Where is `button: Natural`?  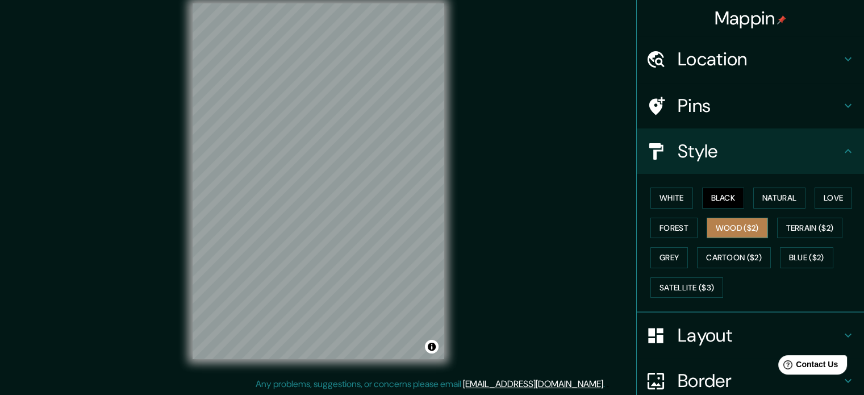 button: Natural is located at coordinates (779, 198).